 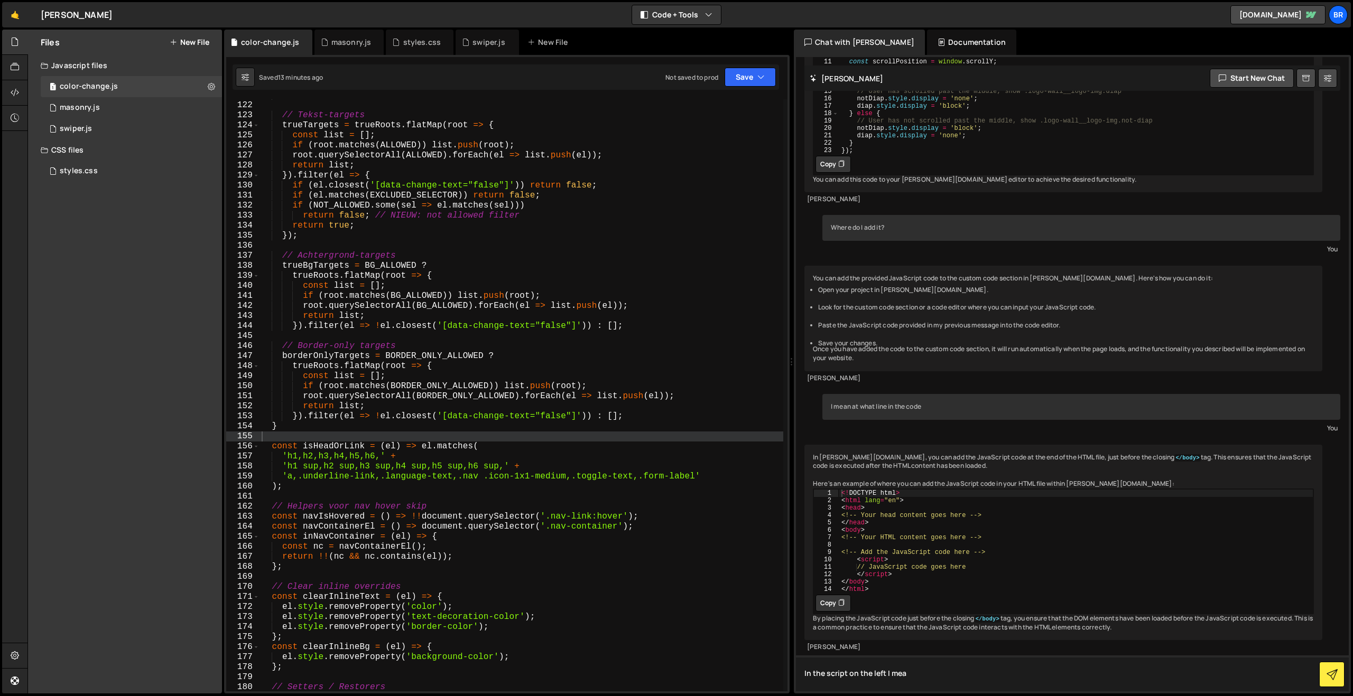 What do you see at coordinates (131, 87) in the screenshot?
I see `div: 16297/44719.js` at bounding box center [131, 87].